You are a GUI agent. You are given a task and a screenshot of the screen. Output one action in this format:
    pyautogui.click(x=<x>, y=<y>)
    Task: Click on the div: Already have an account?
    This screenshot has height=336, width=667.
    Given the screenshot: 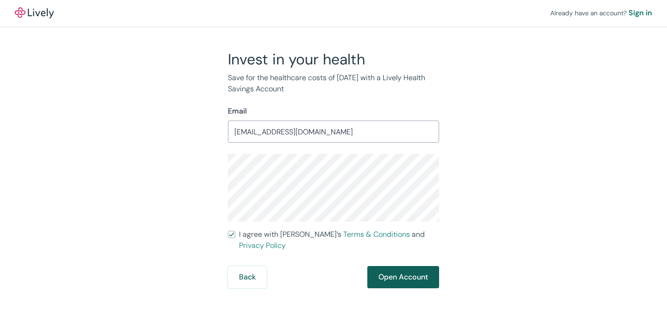 What is the action you would take?
    pyautogui.click(x=601, y=13)
    